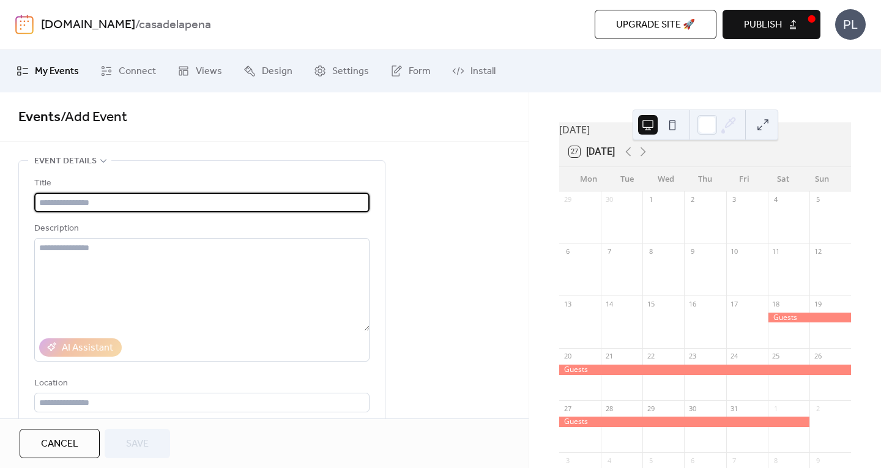 The height and width of the screenshot is (468, 881). I want to click on div: 27, so click(567, 408).